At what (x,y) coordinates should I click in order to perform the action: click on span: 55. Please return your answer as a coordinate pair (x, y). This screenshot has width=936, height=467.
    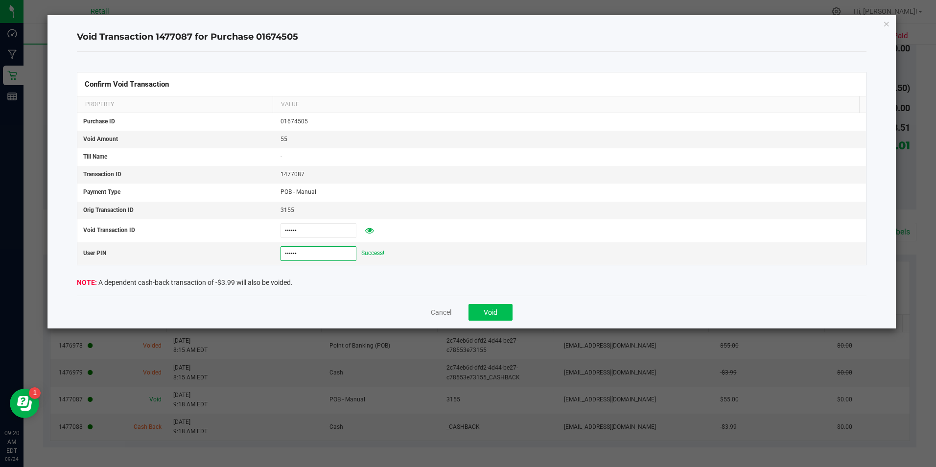
    Looking at the image, I should click on (284, 139).